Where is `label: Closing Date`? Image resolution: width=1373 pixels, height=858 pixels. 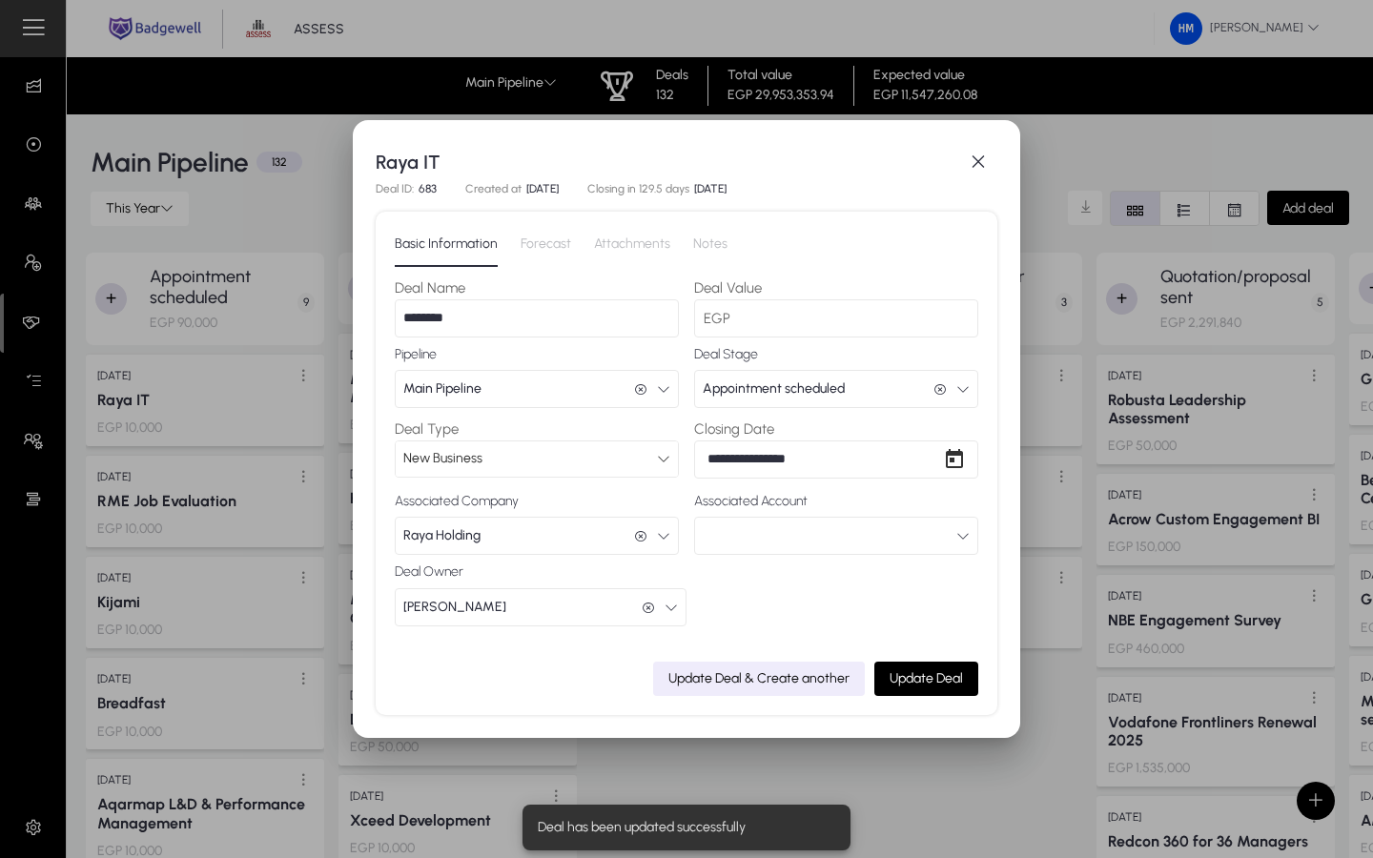 label: Closing Date is located at coordinates (734, 429).